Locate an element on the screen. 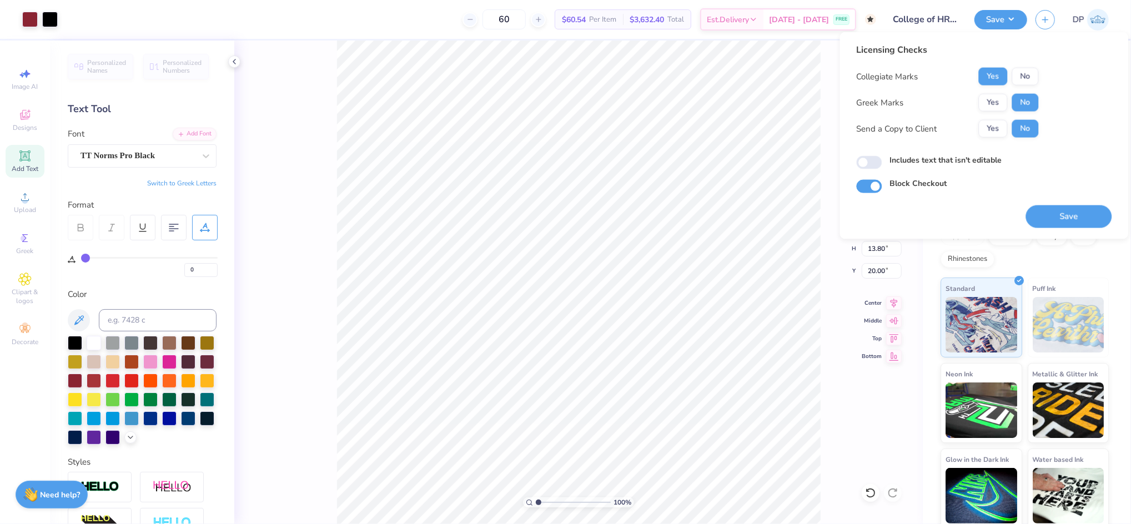  span: Designs is located at coordinates (25, 128).